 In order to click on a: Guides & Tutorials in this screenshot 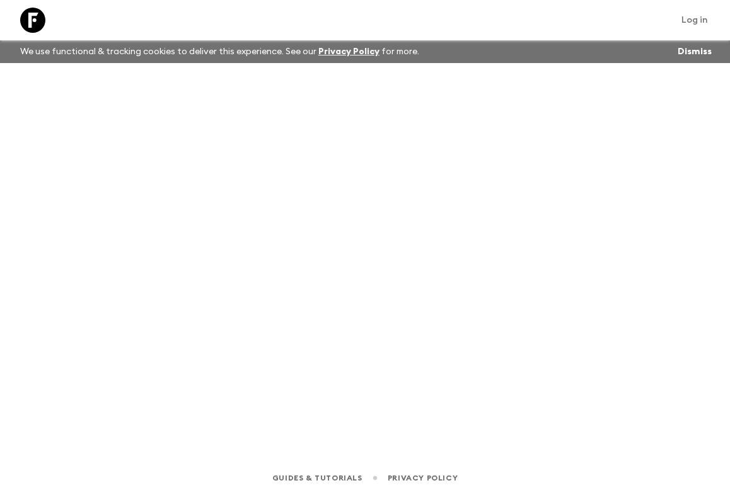, I will do `click(317, 478)`.